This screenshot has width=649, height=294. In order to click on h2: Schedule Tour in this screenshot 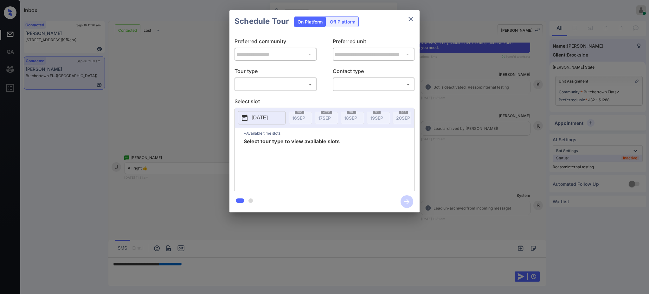, I will do `click(262, 21)`.